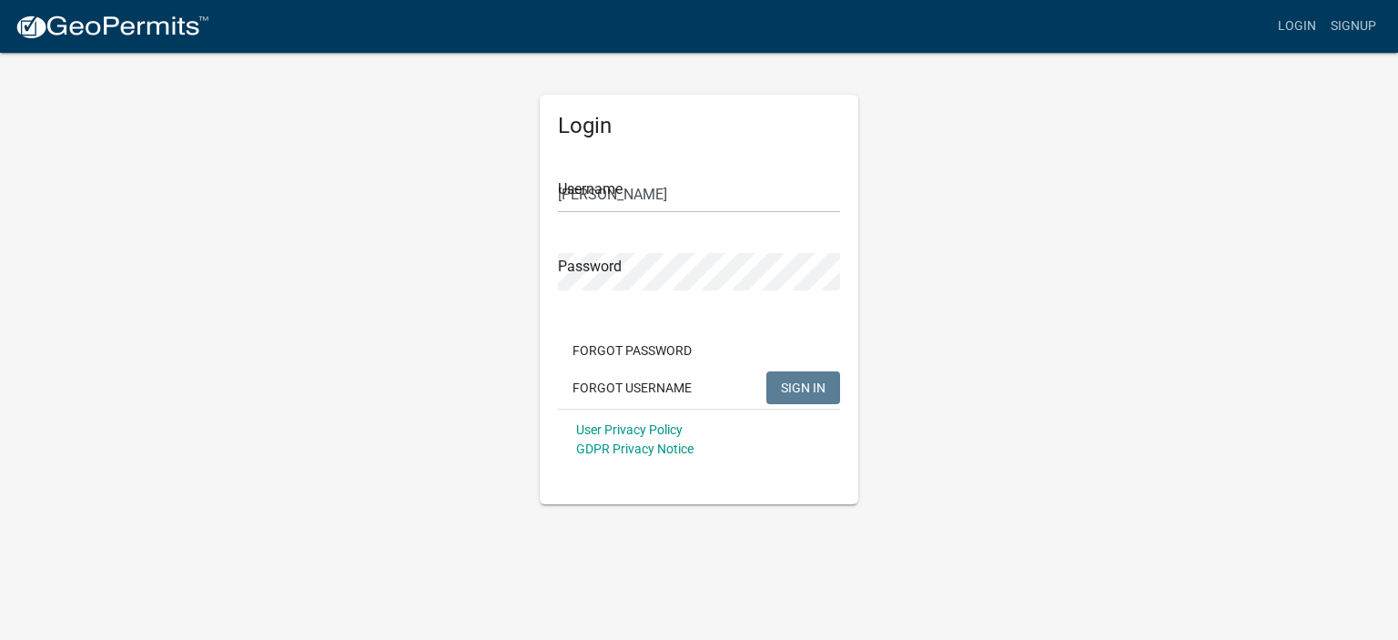 The image size is (1398, 640). Describe the element at coordinates (1297, 26) in the screenshot. I see `a: Login` at that location.